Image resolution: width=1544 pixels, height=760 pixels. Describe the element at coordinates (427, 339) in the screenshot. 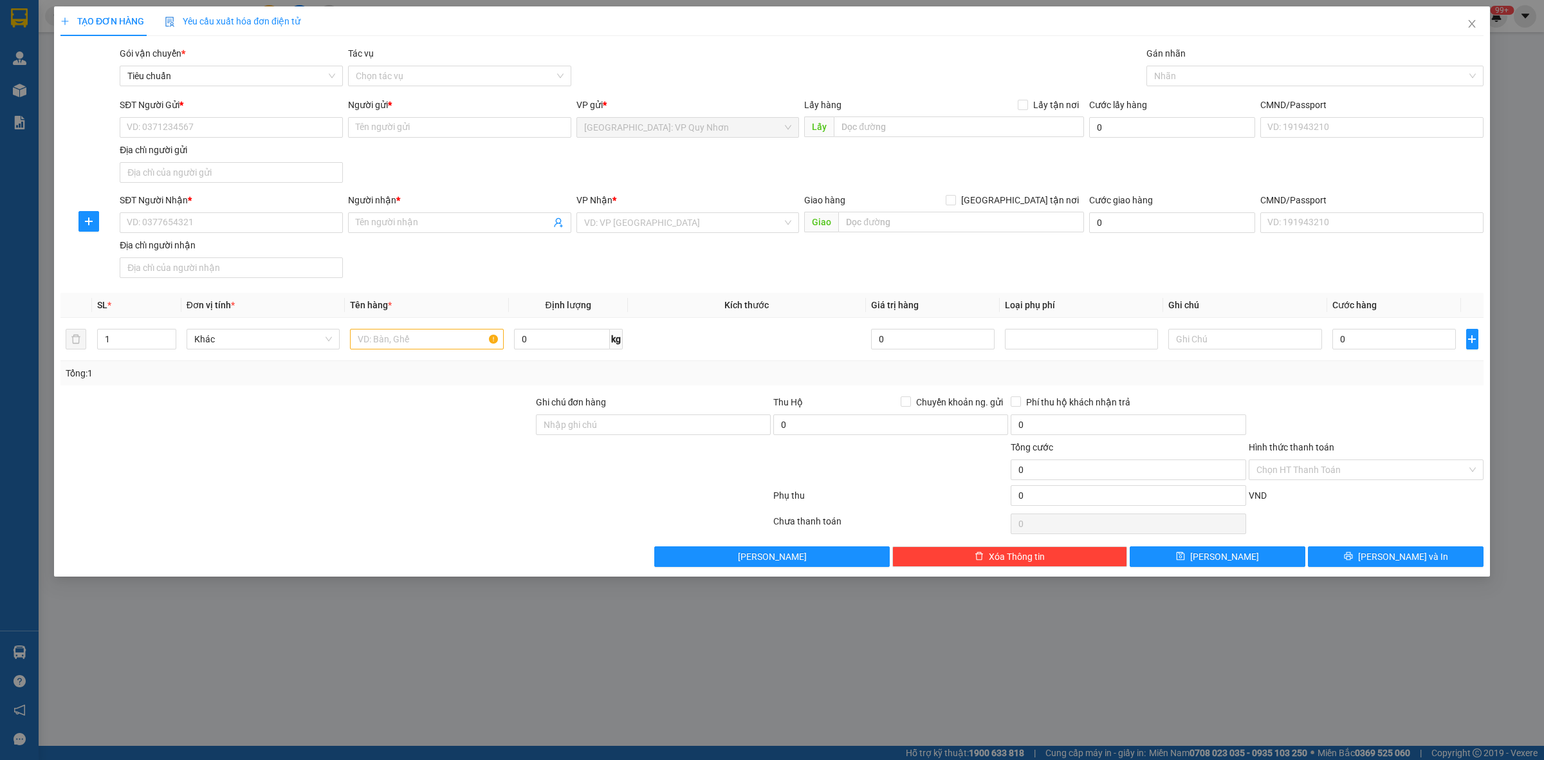

I see `input: VD: Bàn, Ghế` at that location.